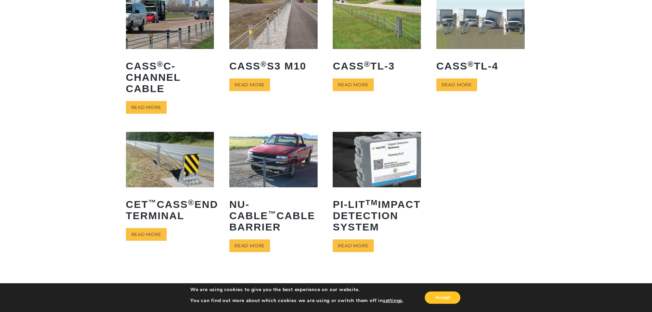  What do you see at coordinates (457, 85) in the screenshot?
I see `a: Read more about “CASS® TL-4”` at bounding box center [457, 85].